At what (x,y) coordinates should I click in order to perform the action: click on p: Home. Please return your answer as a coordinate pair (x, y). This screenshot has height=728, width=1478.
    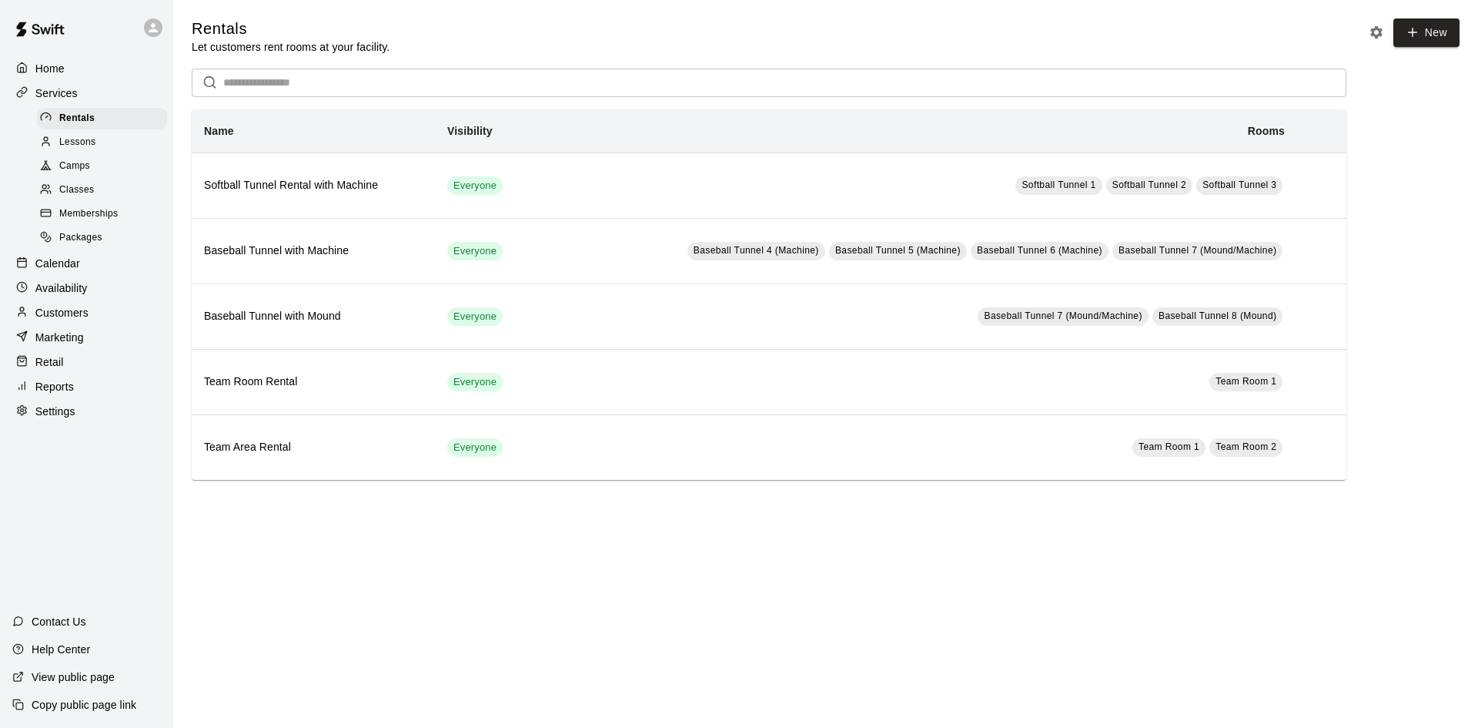
    Looking at the image, I should click on (50, 69).